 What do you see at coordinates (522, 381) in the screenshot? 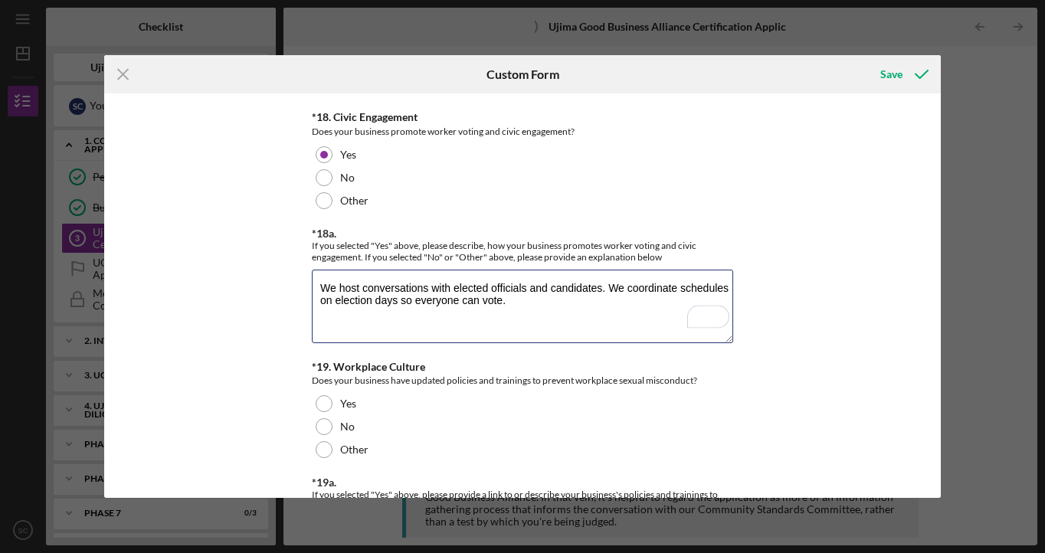
I see `div: Does your business have updated policies and trainings to prevent workplace sexual misconduct?` at bounding box center [522, 381].